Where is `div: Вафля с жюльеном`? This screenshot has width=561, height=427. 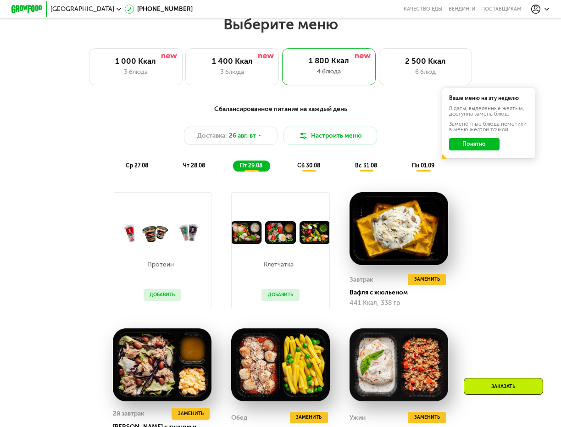
div: Вафля с жюльеном is located at coordinates (402, 292).